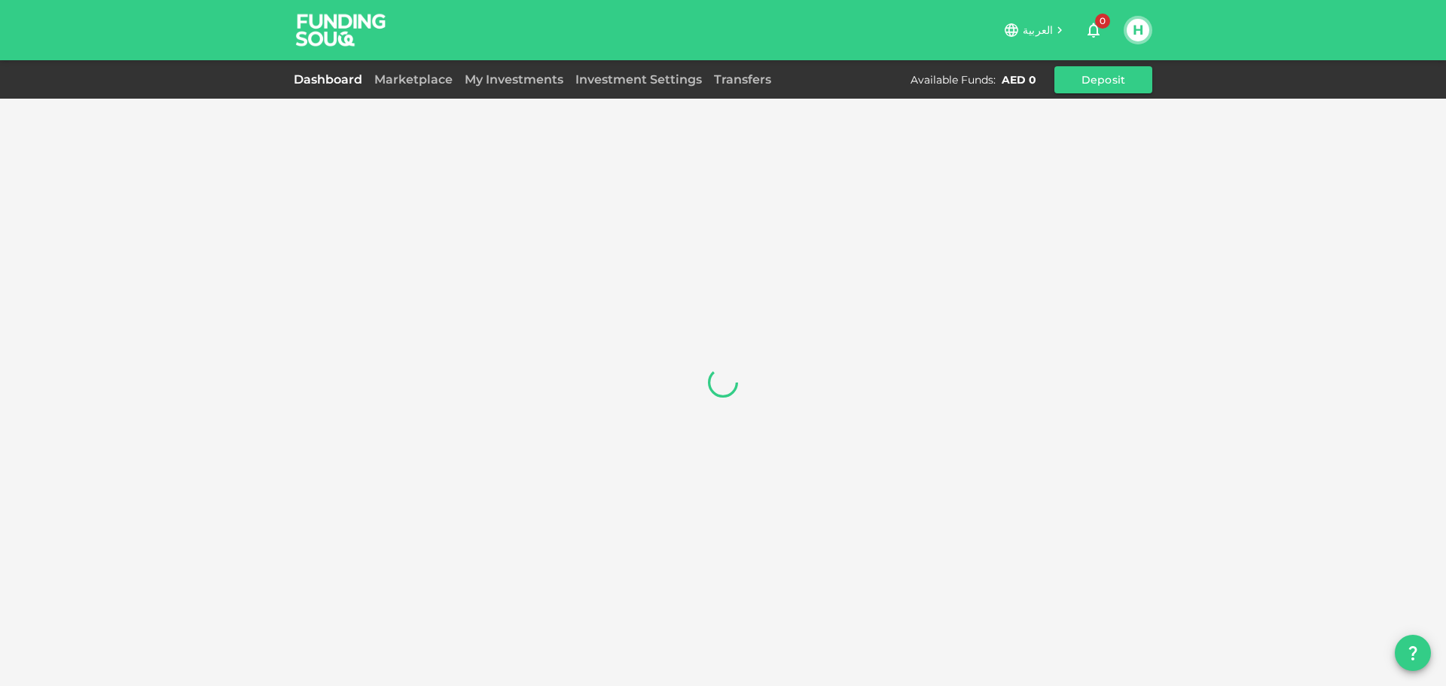 The image size is (1446, 686). I want to click on a: Dashboard, so click(331, 79).